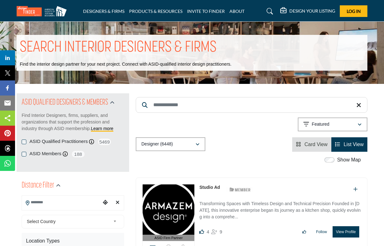 This screenshot has width=384, height=246. What do you see at coordinates (240, 189) in the screenshot?
I see `img: ASID Members Badge Icon` at bounding box center [240, 189].